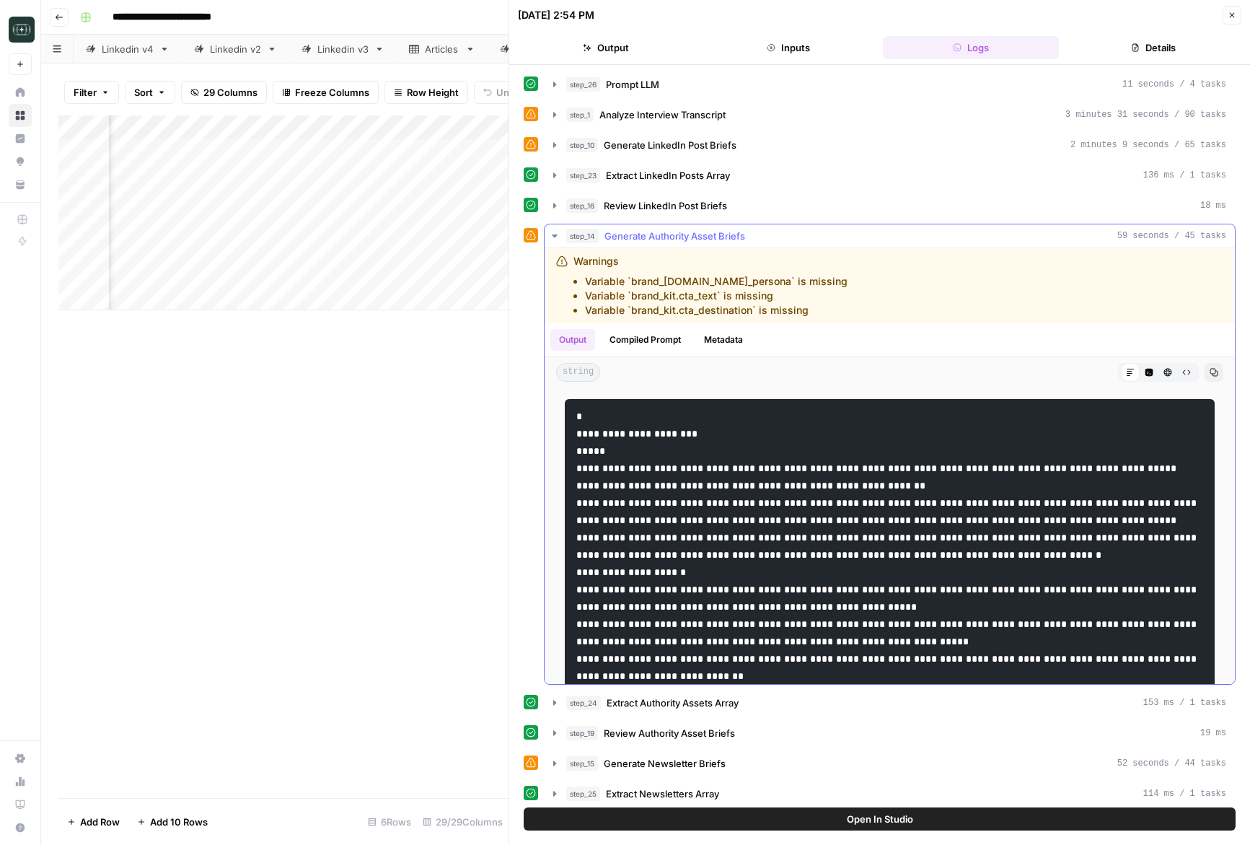 This screenshot has width=1250, height=845. Describe the element at coordinates (1214, 733) in the screenshot. I see `span: 19 ms` at that location.